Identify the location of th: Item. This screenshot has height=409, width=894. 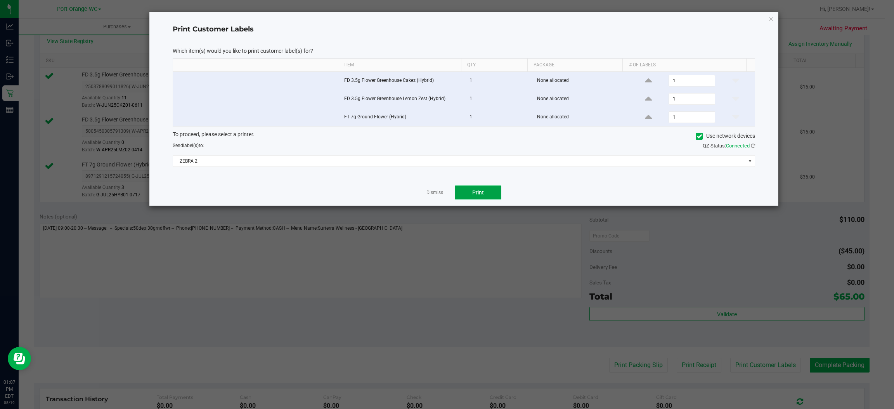
(399, 65).